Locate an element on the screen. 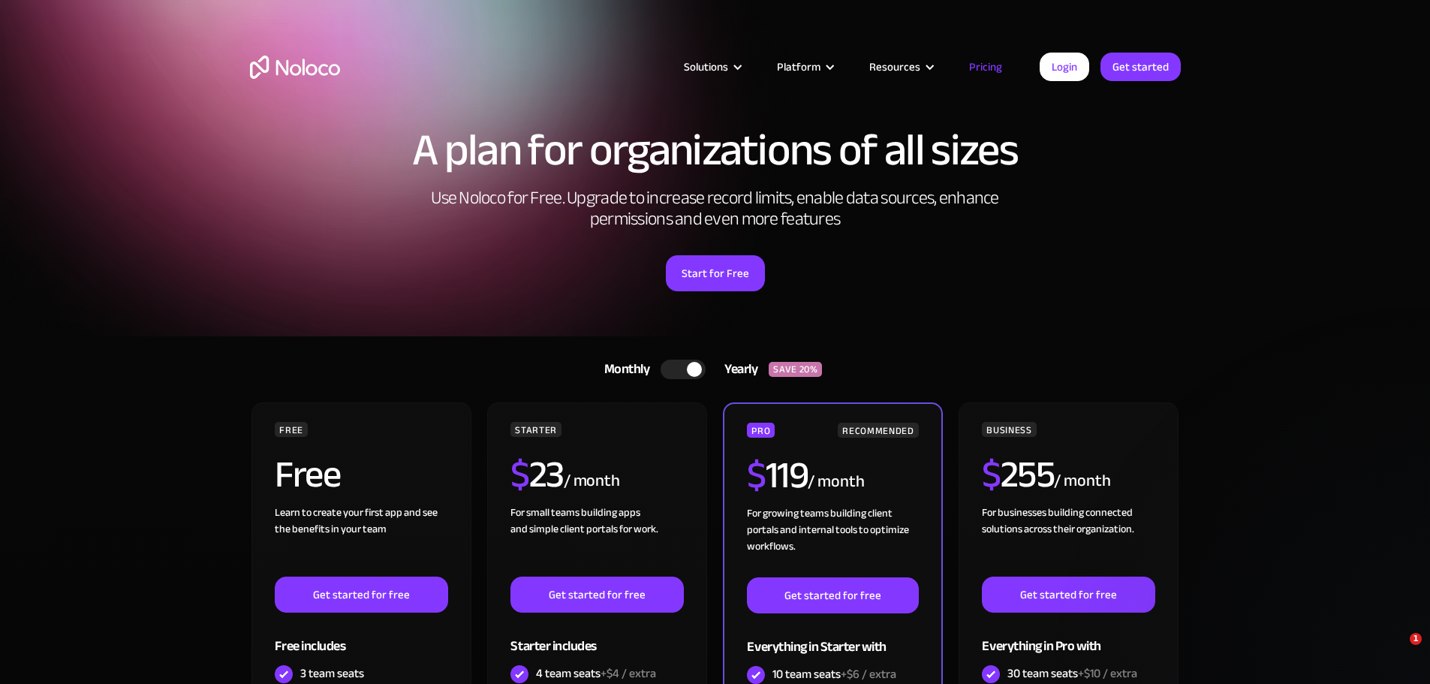  h2: 23 is located at coordinates (537, 474).